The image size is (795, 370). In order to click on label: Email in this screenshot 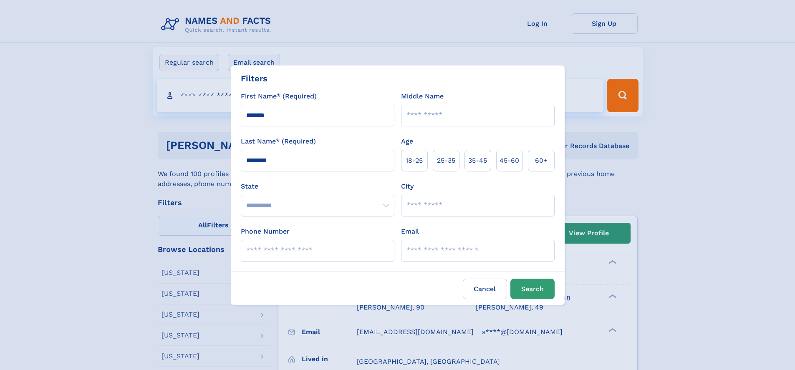, I will do `click(410, 232)`.